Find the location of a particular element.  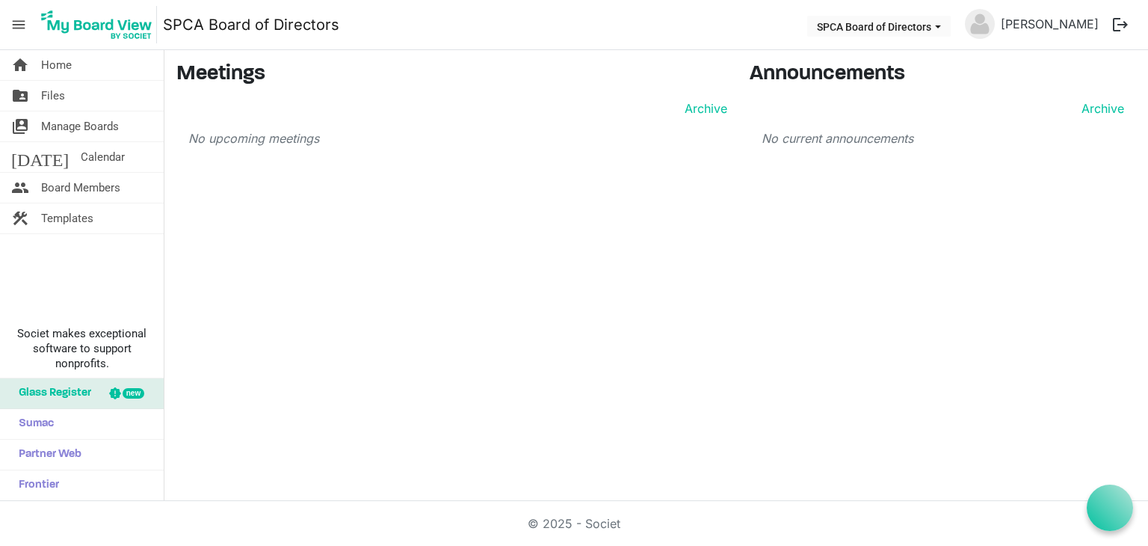

a: SPCA Board of Directors is located at coordinates (251, 25).